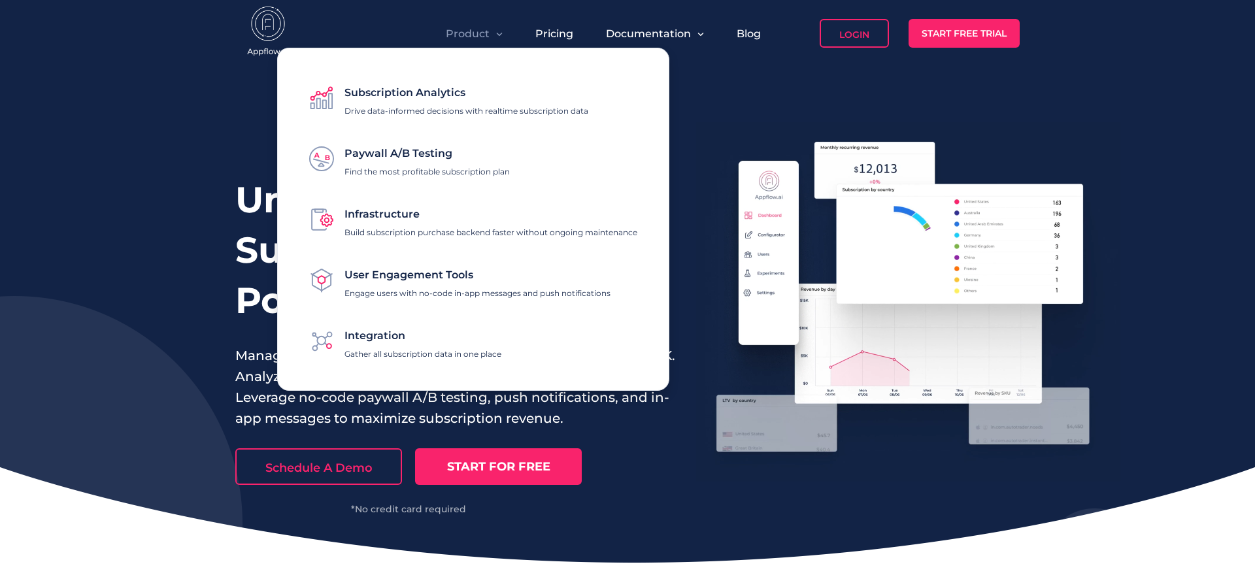 This screenshot has height=577, width=1255. What do you see at coordinates (409, 509) in the screenshot?
I see `div: *No credit card required` at bounding box center [409, 509].